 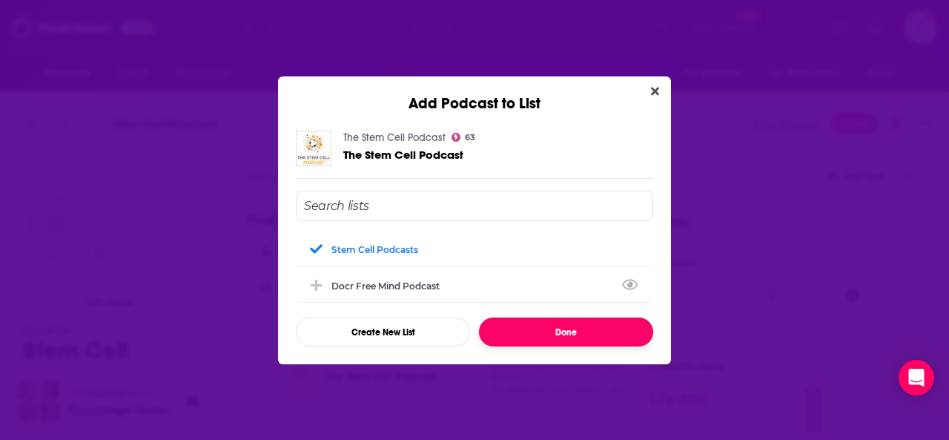 I want to click on a: 63, so click(x=463, y=137).